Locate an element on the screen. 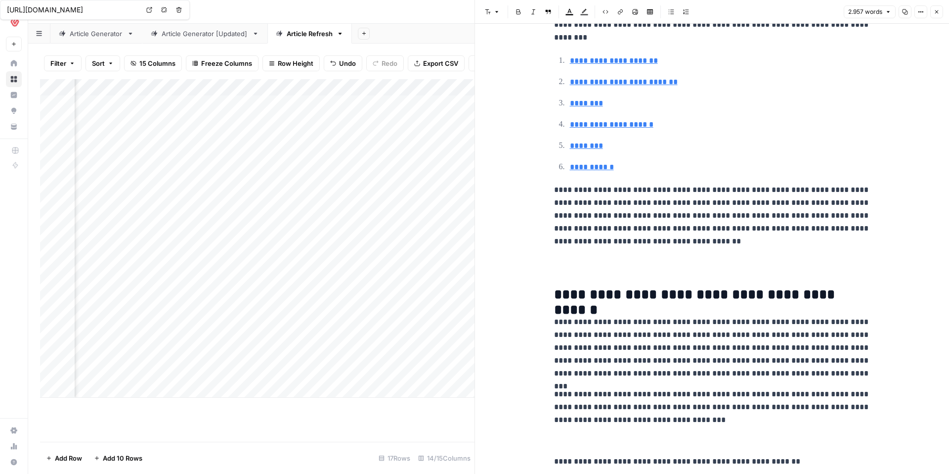 The width and height of the screenshot is (949, 474). a: Usage is located at coordinates (14, 446).